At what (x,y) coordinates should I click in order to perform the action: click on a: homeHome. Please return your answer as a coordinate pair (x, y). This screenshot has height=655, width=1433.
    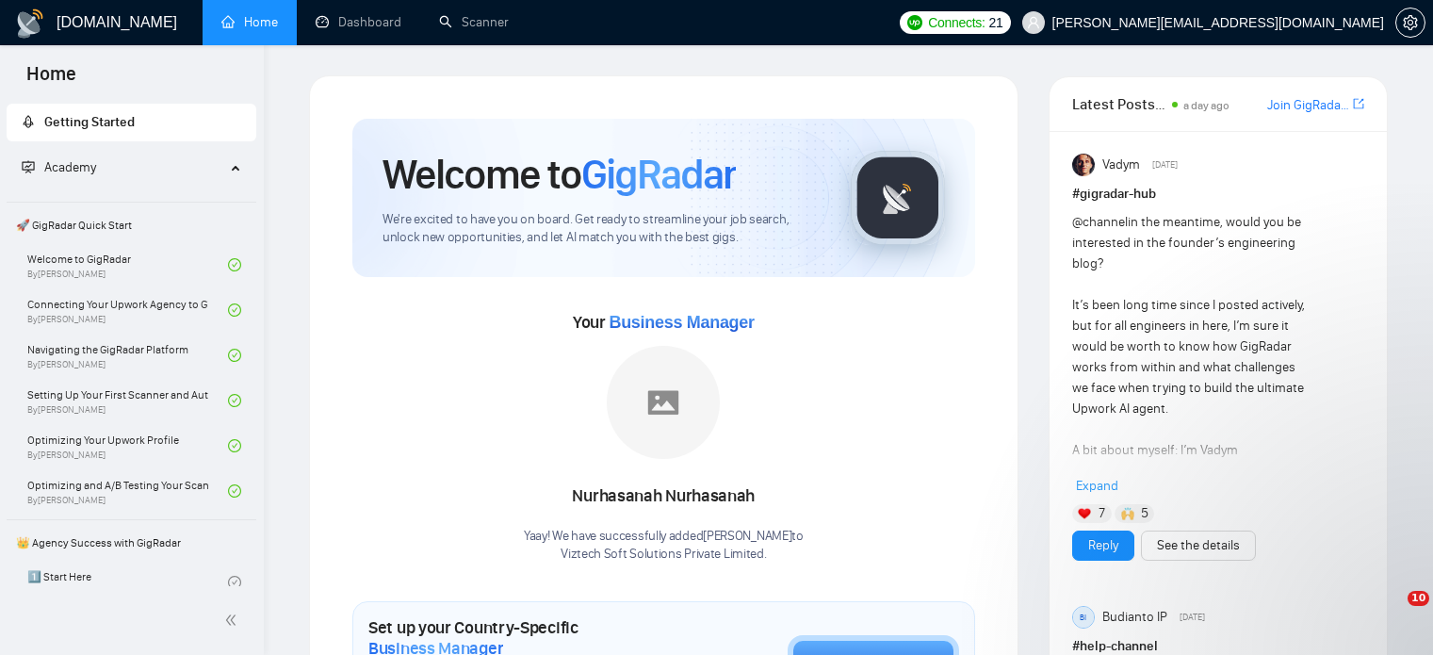
    Looking at the image, I should click on (250, 22).